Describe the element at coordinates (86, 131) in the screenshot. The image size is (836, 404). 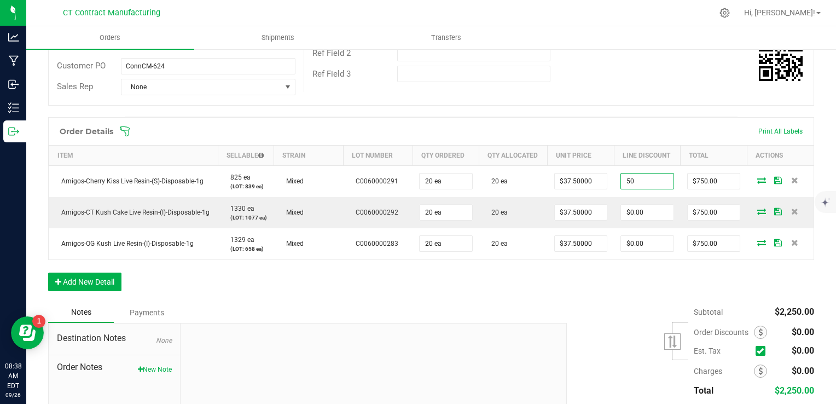
I see `h1: Order Details` at that location.